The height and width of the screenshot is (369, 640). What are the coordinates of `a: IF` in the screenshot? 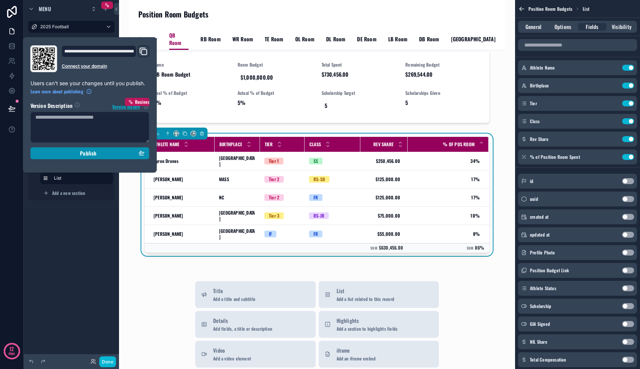 It's located at (282, 234).